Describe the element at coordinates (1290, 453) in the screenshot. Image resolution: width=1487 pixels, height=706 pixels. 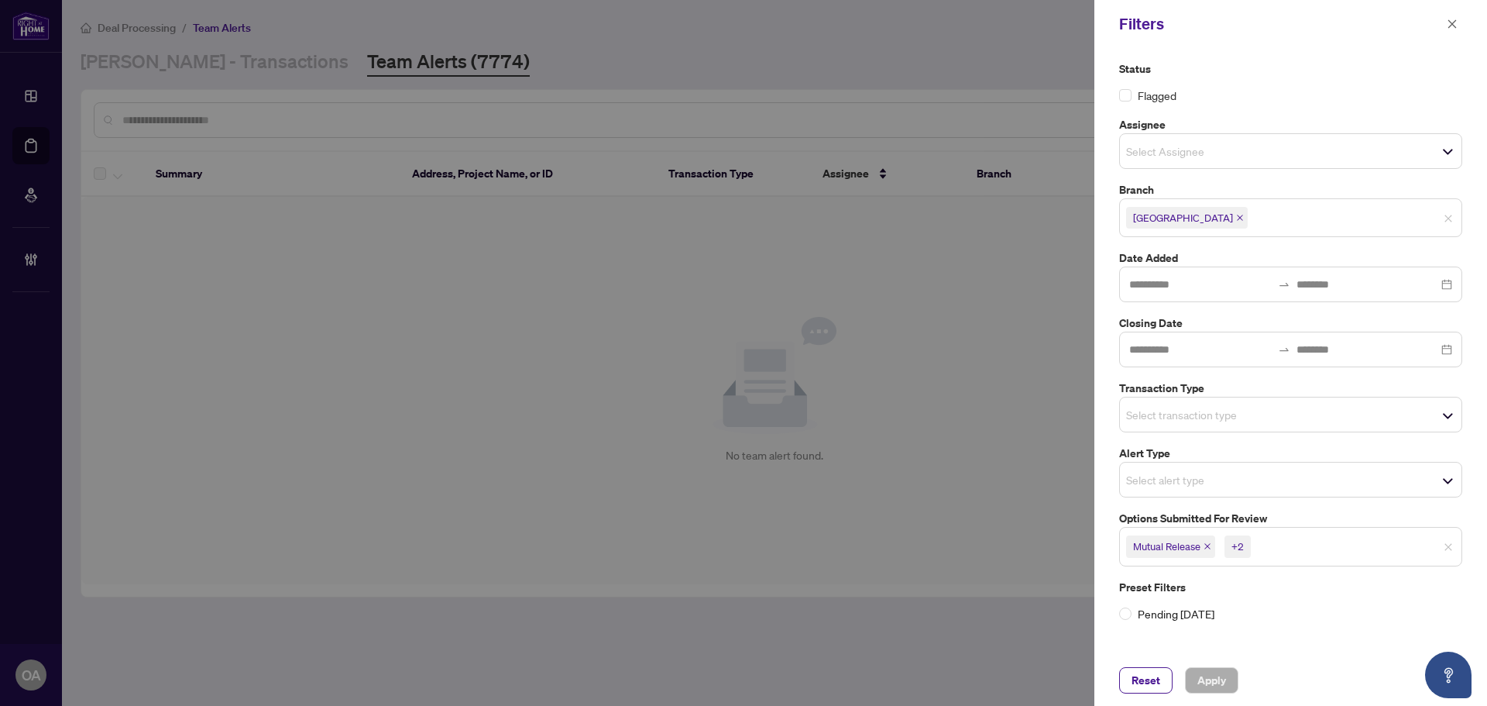
I see `label: Alert Type` at that location.